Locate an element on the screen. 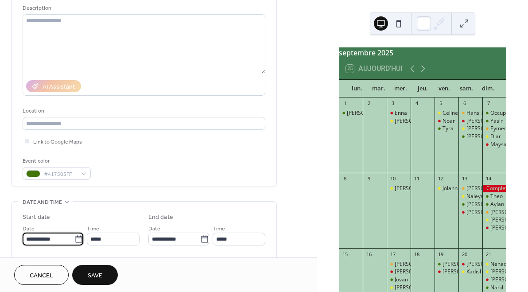 This screenshot has height=292, width=528. div: Gabrielle is located at coordinates (447, 272).